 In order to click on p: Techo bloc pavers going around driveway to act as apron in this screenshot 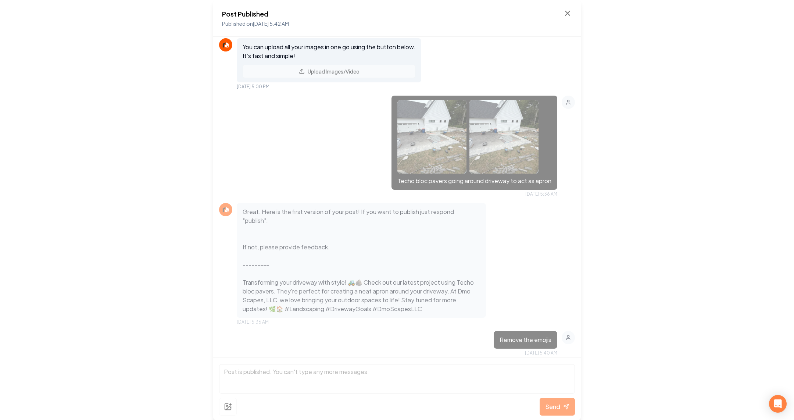, I will do `click(474, 181)`.